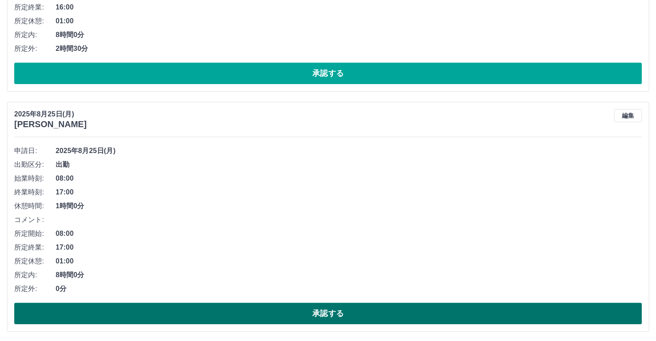 The height and width of the screenshot is (341, 656). What do you see at coordinates (35, 220) in the screenshot?
I see `span: コメント:` at bounding box center [35, 220].